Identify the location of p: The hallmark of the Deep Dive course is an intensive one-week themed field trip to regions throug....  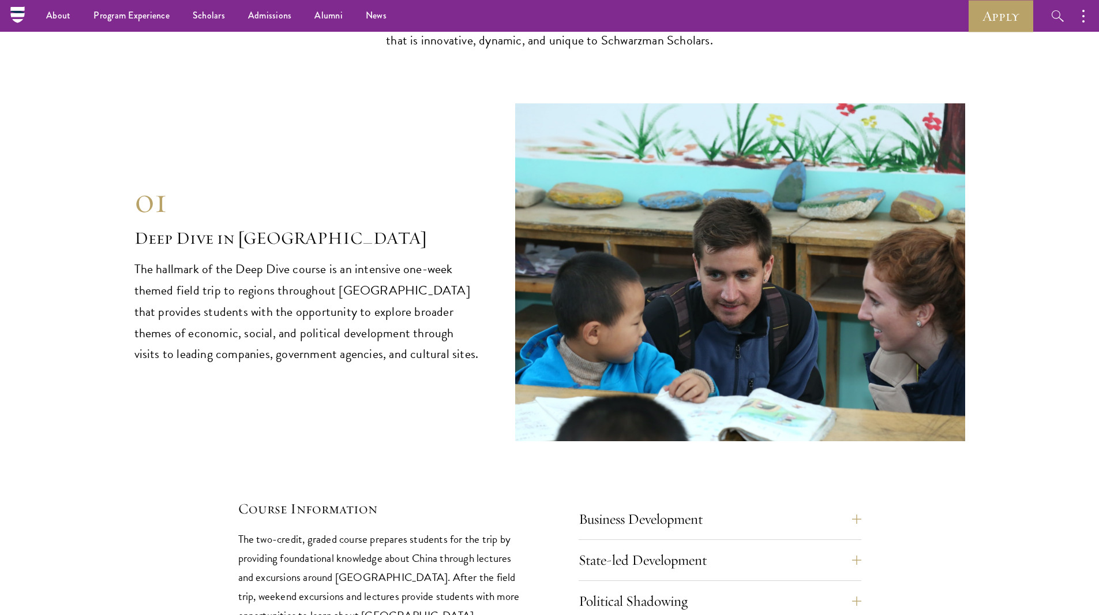
(308, 312).